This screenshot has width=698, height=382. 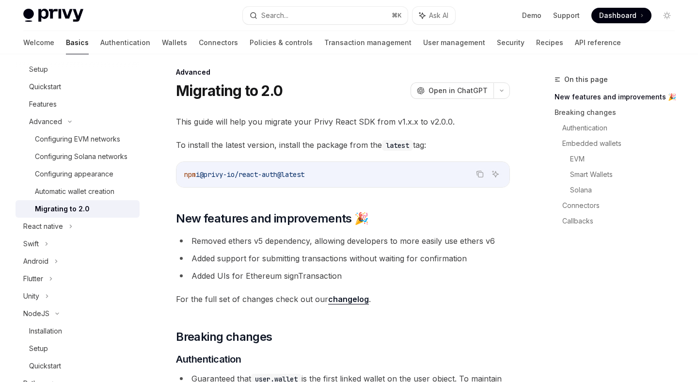 What do you see at coordinates (667, 16) in the screenshot?
I see `button: Toggle dark mode` at bounding box center [667, 16].